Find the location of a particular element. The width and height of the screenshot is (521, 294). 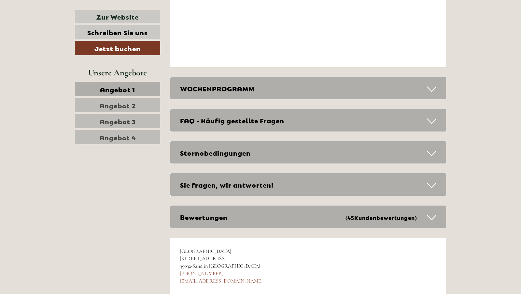

span: Angebot 2 is located at coordinates (118, 105).